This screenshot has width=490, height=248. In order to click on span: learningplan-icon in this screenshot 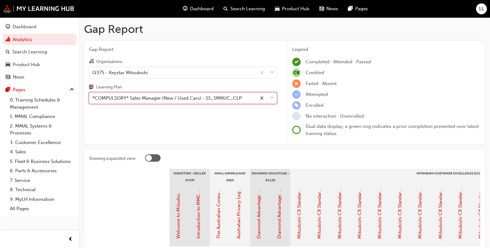, I will do `click(91, 87)`.